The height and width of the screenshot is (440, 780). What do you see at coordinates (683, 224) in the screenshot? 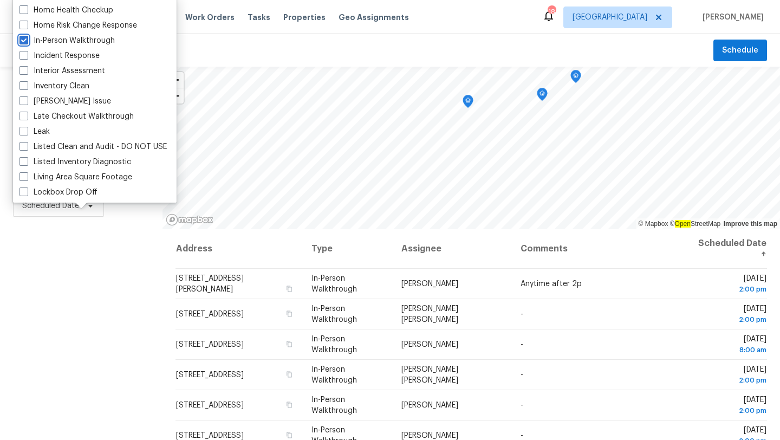
I see `ah_el_jm_1744035306855: Open` at bounding box center [683, 224].